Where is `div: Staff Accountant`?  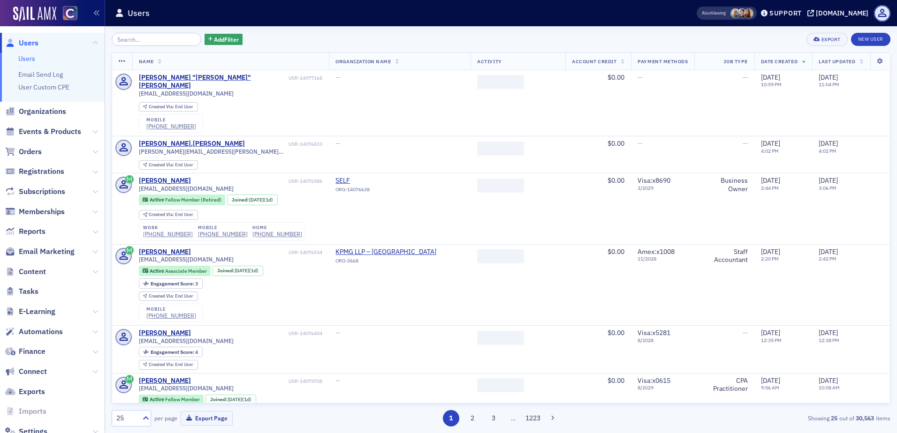 div: Staff Accountant is located at coordinates (723, 256).